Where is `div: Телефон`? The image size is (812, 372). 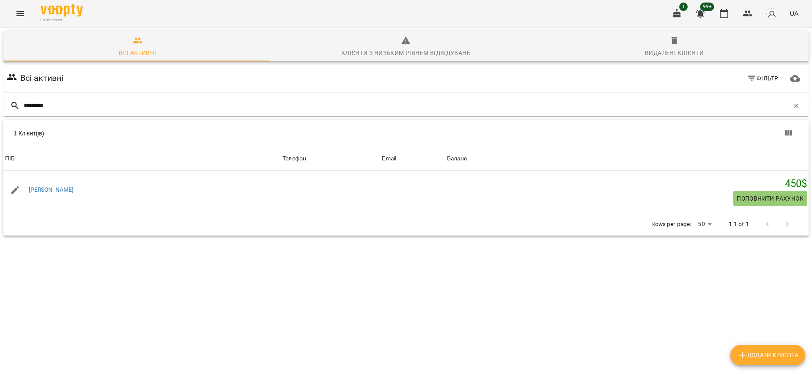 div: Телефон is located at coordinates (294, 159).